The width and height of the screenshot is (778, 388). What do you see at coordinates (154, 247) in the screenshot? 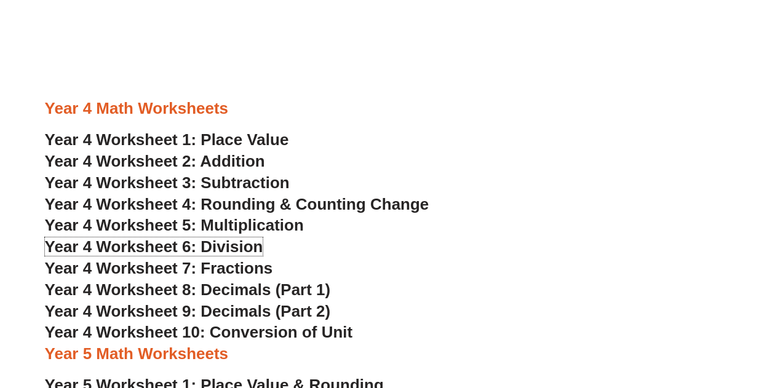
I see `a: Year 4 Worksheet 6: Division` at bounding box center [154, 247].